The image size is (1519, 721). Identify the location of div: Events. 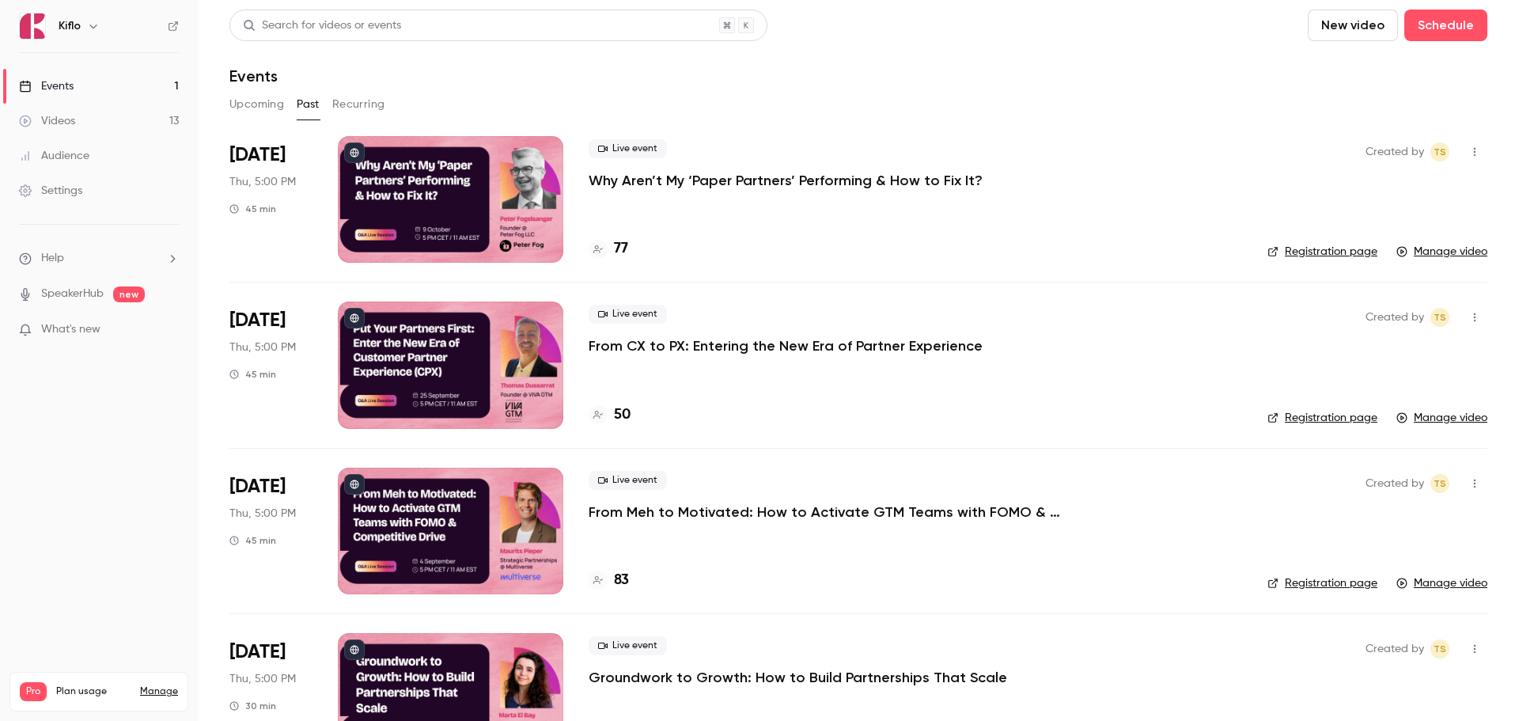
(46, 86).